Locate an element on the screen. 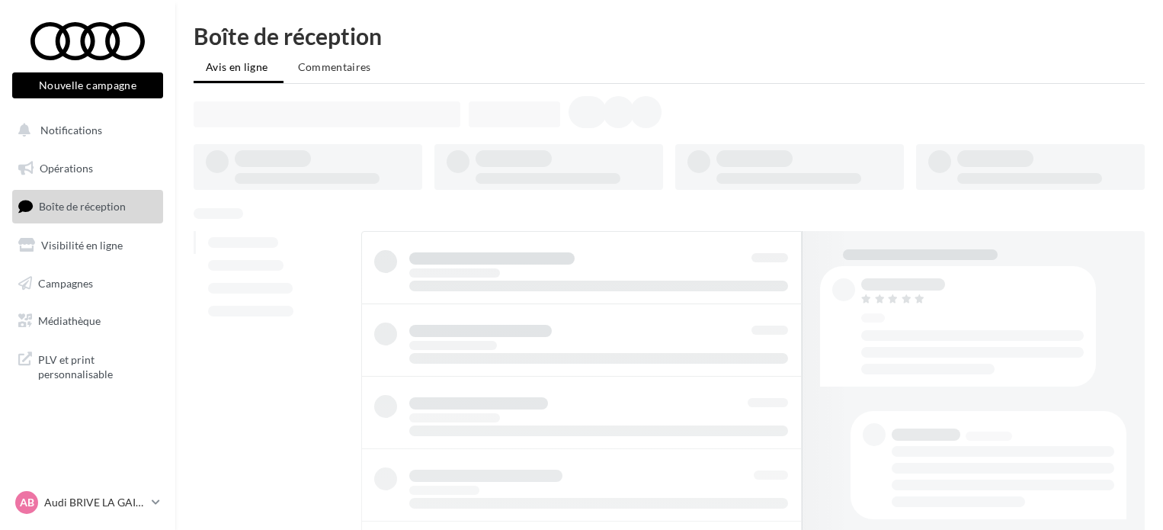 The image size is (1163, 530). span: Boîte de réception is located at coordinates (82, 206).